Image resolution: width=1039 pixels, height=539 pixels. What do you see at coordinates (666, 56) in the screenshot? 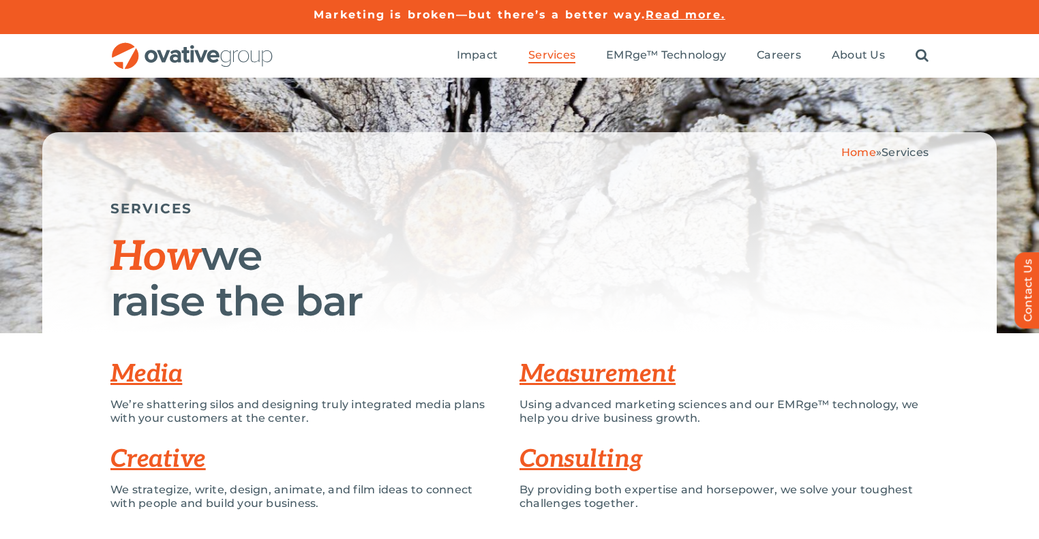
I see `a: EMRge™ Technology` at bounding box center [666, 56].